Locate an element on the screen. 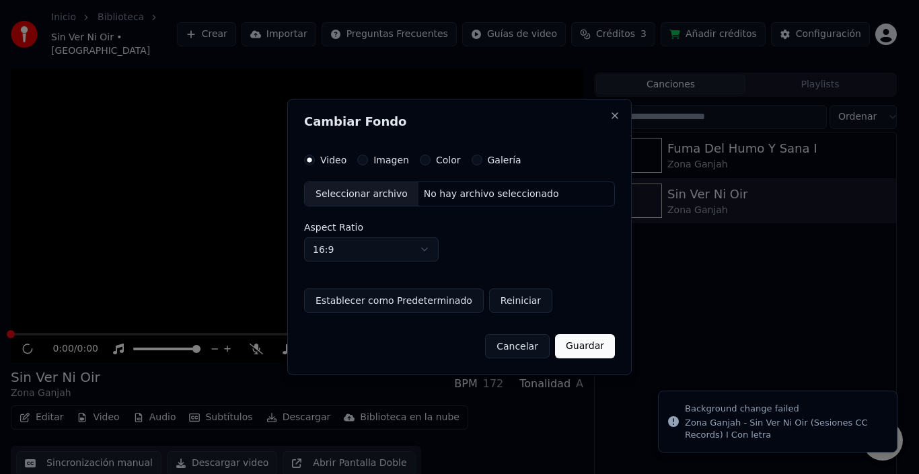 The height and width of the screenshot is (474, 919). button: Guardar is located at coordinates (585, 346).